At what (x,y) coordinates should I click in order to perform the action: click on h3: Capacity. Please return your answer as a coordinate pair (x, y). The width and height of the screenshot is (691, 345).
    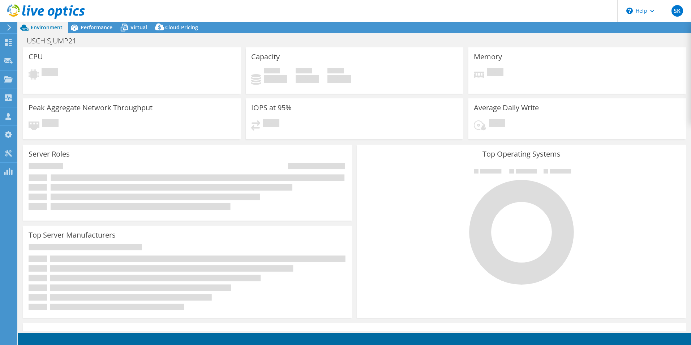
    Looking at the image, I should click on (265, 57).